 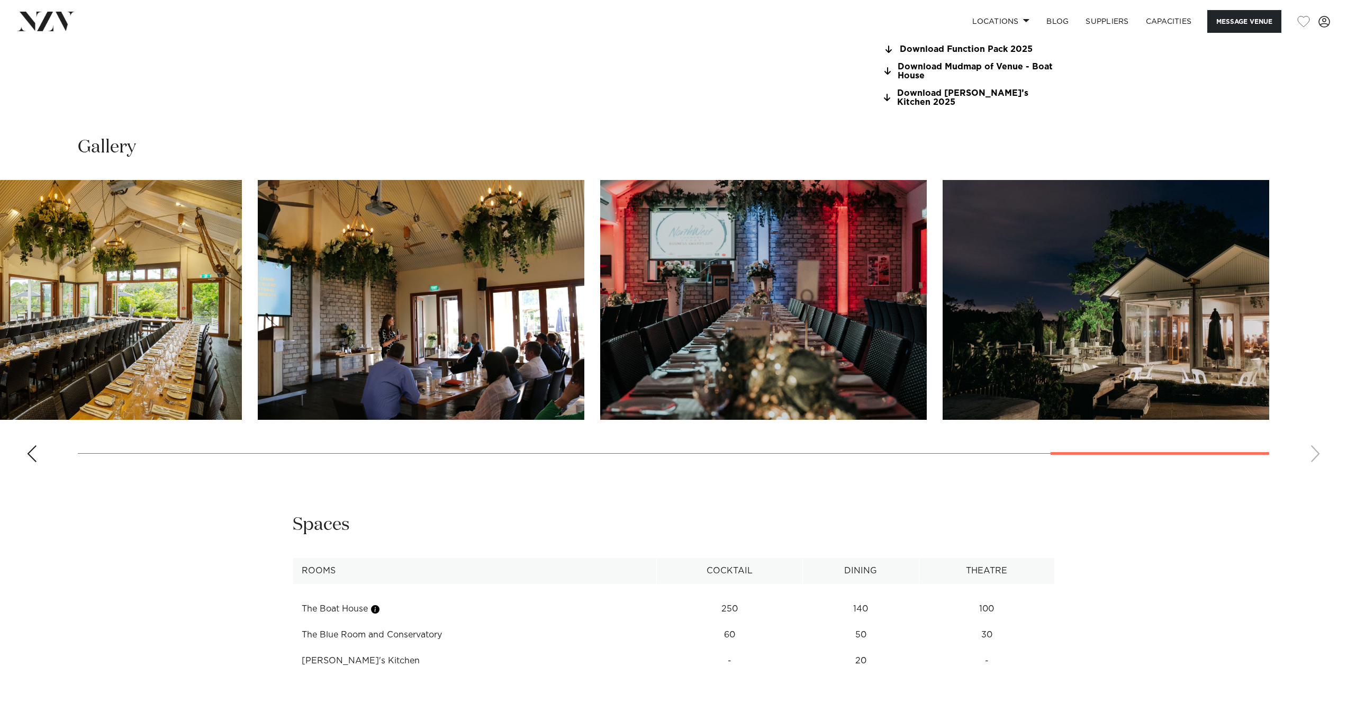 I want to click on td: The Blue Room and Conservatory, so click(x=474, y=634).